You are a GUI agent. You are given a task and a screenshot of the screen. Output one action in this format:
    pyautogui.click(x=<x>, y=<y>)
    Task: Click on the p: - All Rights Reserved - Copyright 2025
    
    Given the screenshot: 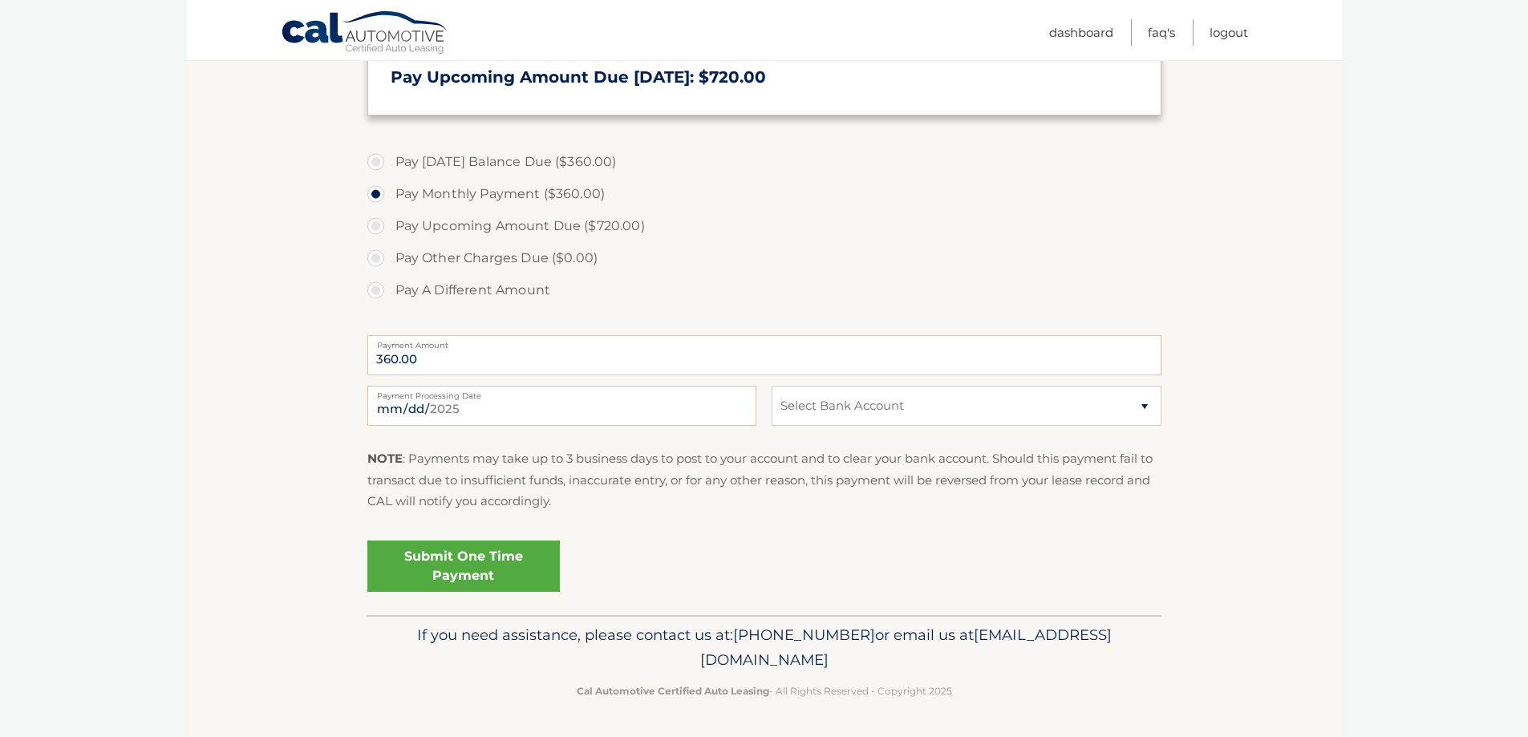 What is the action you would take?
    pyautogui.click(x=764, y=690)
    